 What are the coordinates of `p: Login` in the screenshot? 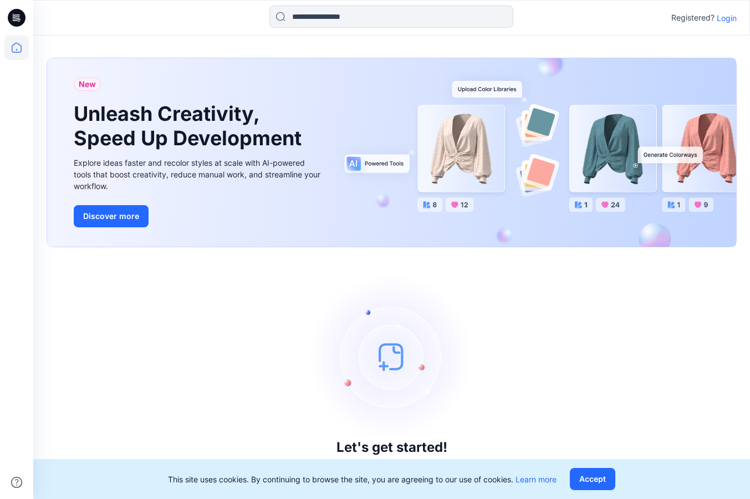 It's located at (726, 18).